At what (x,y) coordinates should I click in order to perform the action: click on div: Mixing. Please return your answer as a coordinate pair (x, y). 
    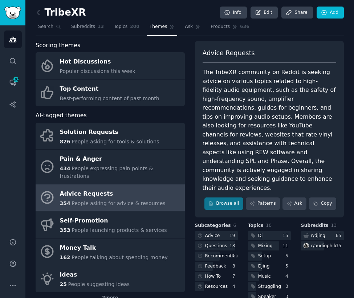
    Looking at the image, I should click on (265, 246).